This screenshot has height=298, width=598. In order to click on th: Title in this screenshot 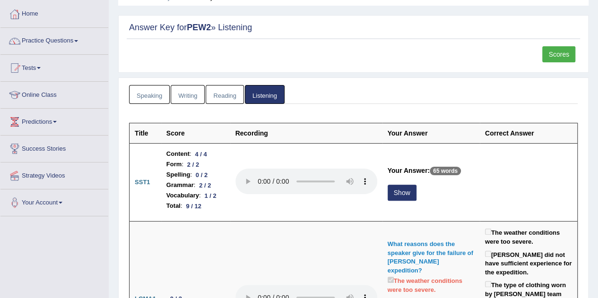, I will do `click(145, 133)`.